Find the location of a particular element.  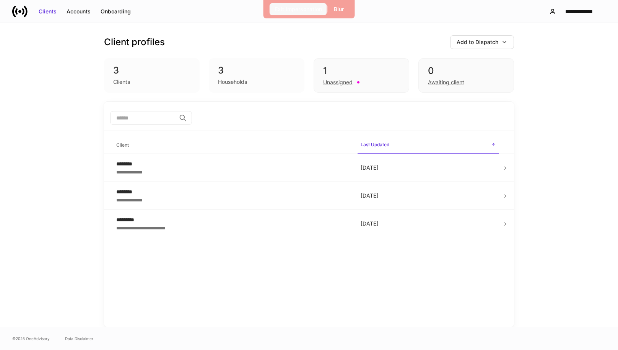

div: Awaiting client is located at coordinates (446, 82).